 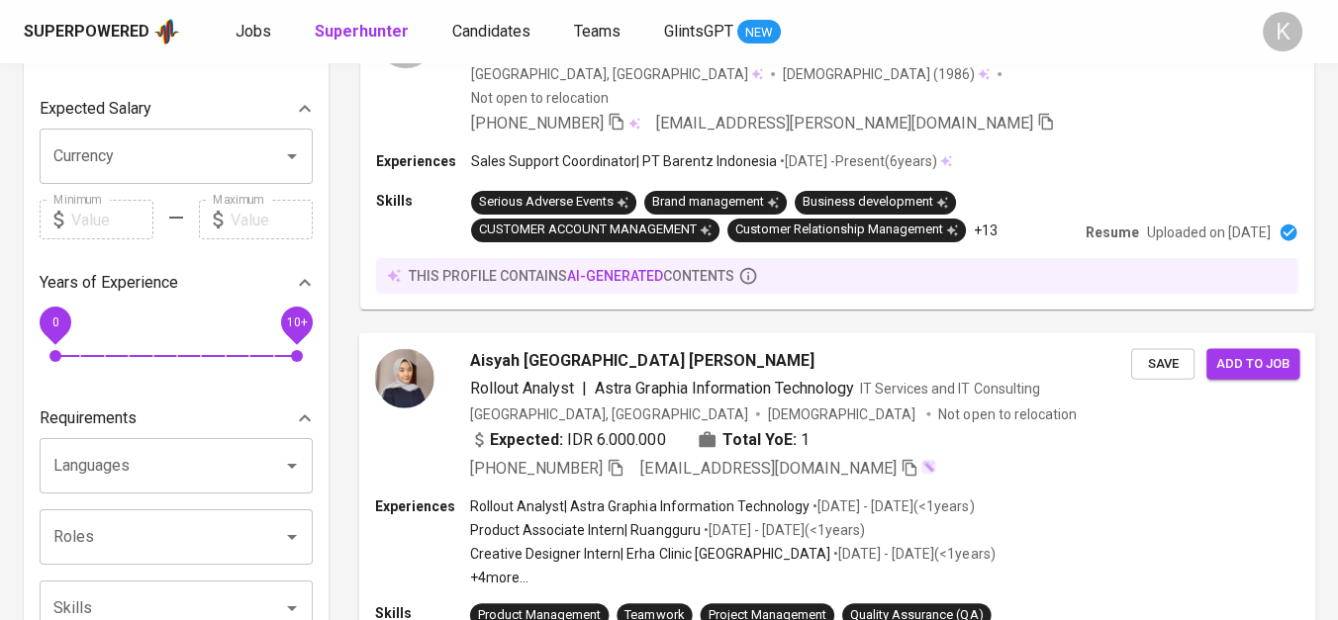 I want to click on p: Product Associate Intern | Ruangguru, so click(x=585, y=530).